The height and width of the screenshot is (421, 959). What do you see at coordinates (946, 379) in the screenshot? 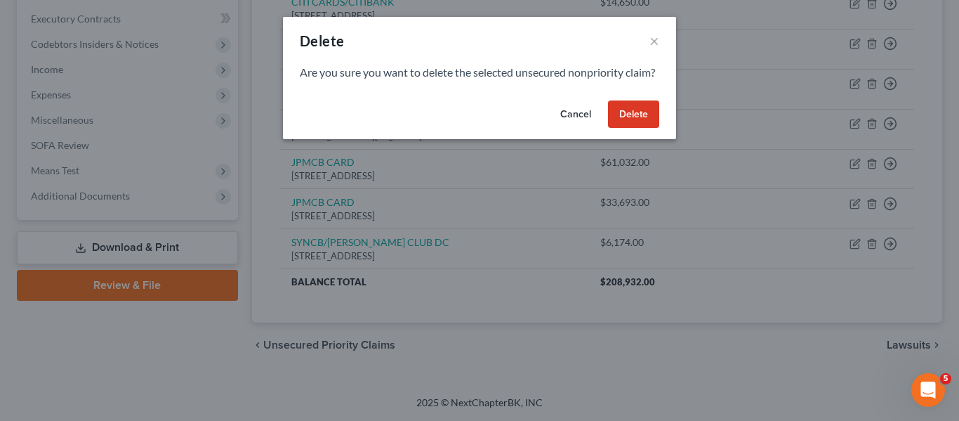
I see `span: 5` at bounding box center [946, 379].